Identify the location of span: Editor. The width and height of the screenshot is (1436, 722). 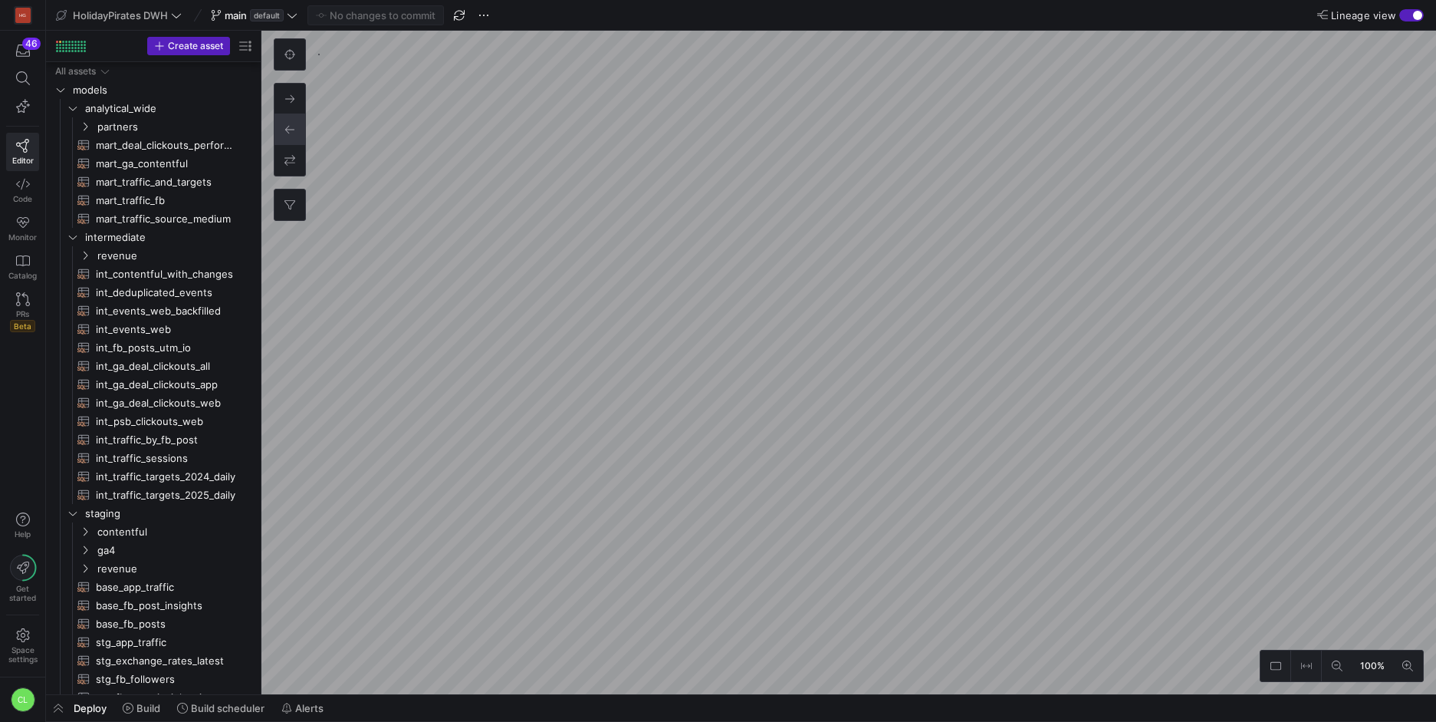
(23, 160).